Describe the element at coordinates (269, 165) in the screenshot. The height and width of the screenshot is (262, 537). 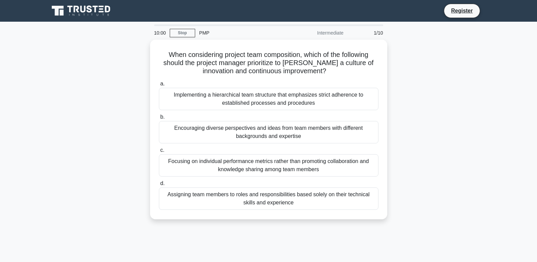
I see `div: Focusing on individual performance metrics rather than promoting collaboration and knowledge shar...` at that location.